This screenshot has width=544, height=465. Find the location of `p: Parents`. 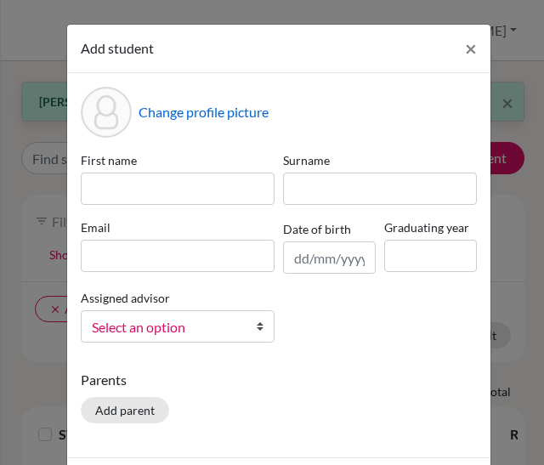

p: Parents is located at coordinates (279, 380).